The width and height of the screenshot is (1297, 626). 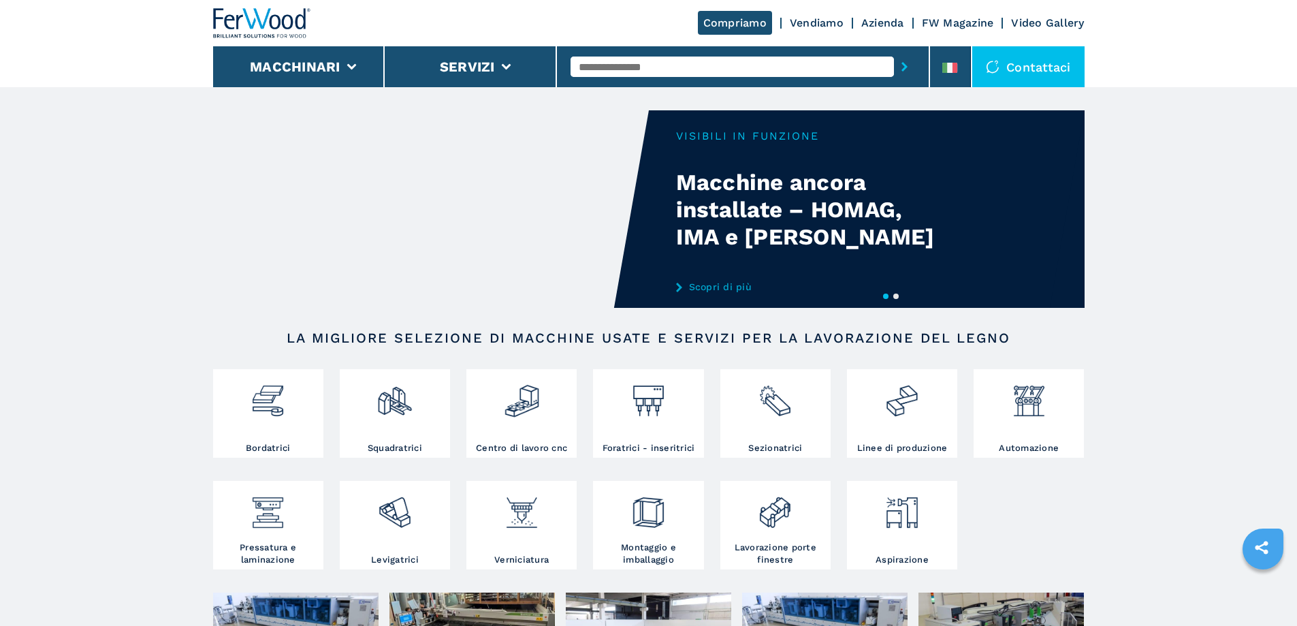 What do you see at coordinates (735, 22) in the screenshot?
I see `a: Compriamo` at bounding box center [735, 22].